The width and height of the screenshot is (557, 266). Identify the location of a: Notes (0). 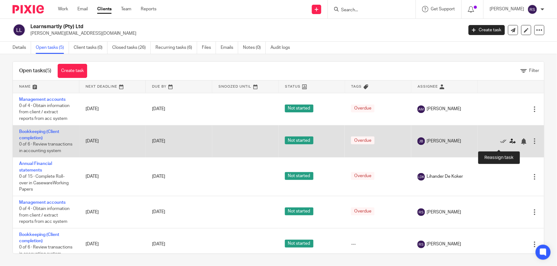
(254, 48).